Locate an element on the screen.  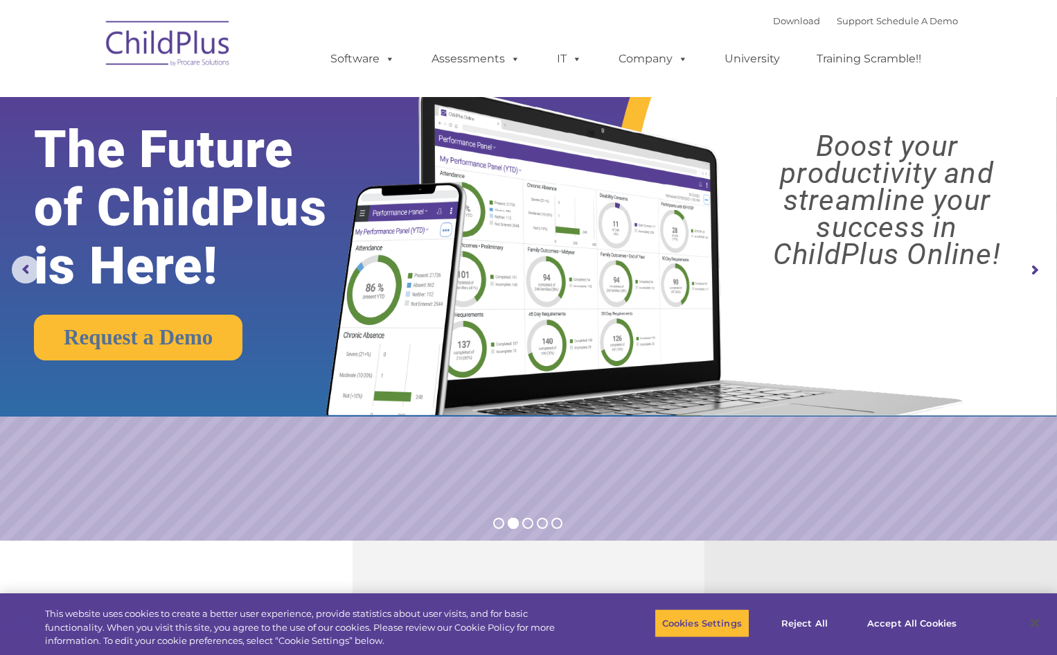
a: Assessments is located at coordinates (476, 59).